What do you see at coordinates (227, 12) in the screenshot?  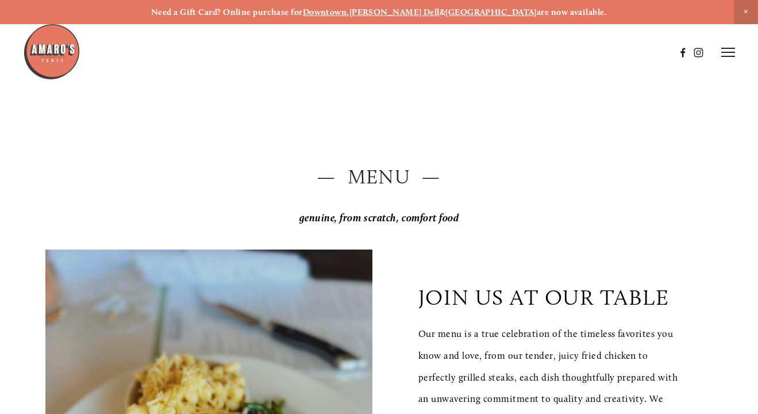 I see `strong: Need a Gift Card? Online purchase for` at bounding box center [227, 12].